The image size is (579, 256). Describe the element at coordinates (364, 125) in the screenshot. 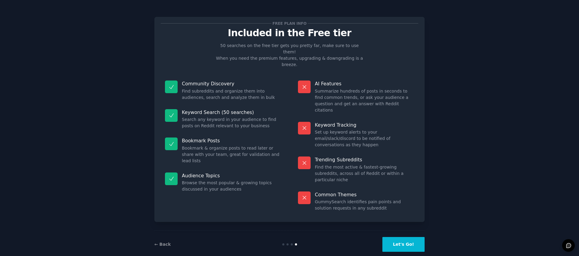

I see `p: Keyword Tracking` at that location.